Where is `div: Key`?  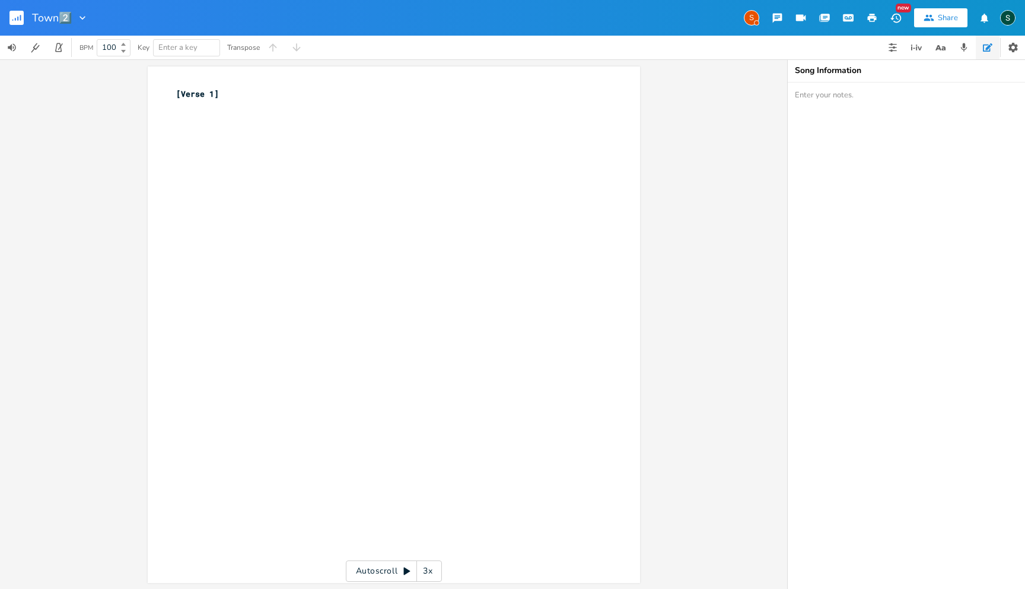
div: Key is located at coordinates (144, 47).